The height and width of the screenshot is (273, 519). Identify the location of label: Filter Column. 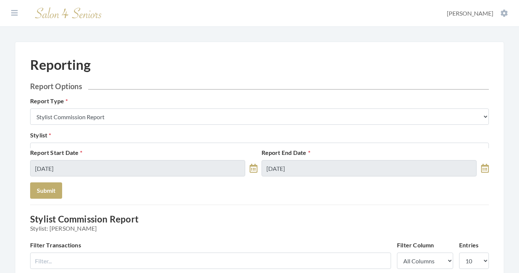
(416, 246).